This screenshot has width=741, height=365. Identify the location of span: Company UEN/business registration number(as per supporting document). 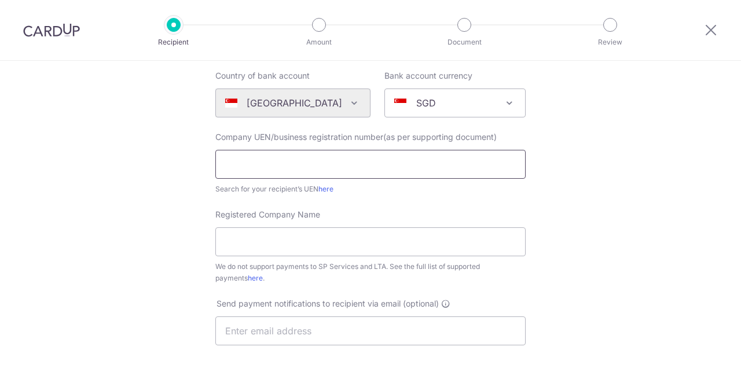
(356, 137).